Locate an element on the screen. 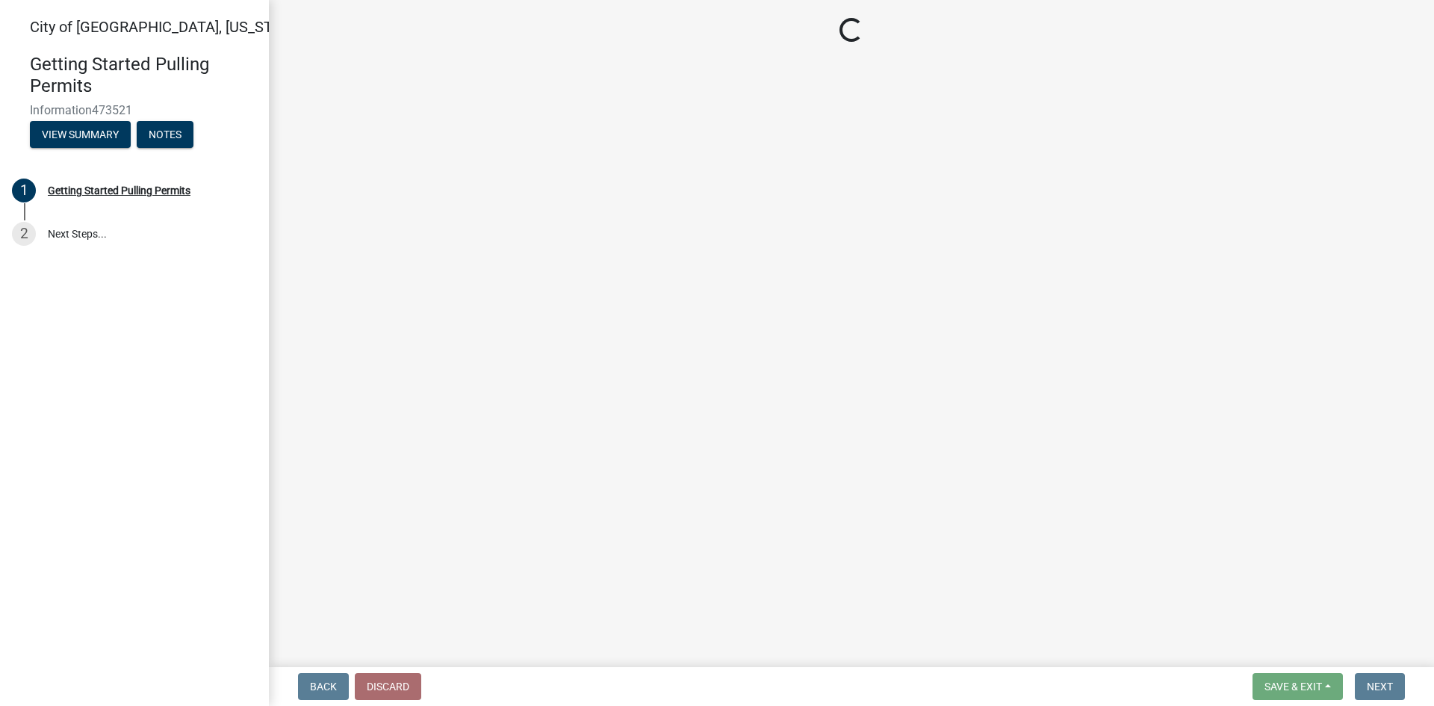 This screenshot has height=706, width=1434. button: Save & Exit is located at coordinates (1298, 687).